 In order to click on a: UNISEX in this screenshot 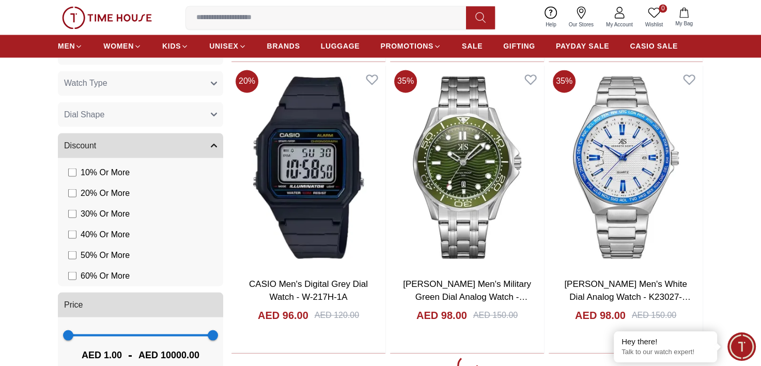, I will do `click(227, 46)`.